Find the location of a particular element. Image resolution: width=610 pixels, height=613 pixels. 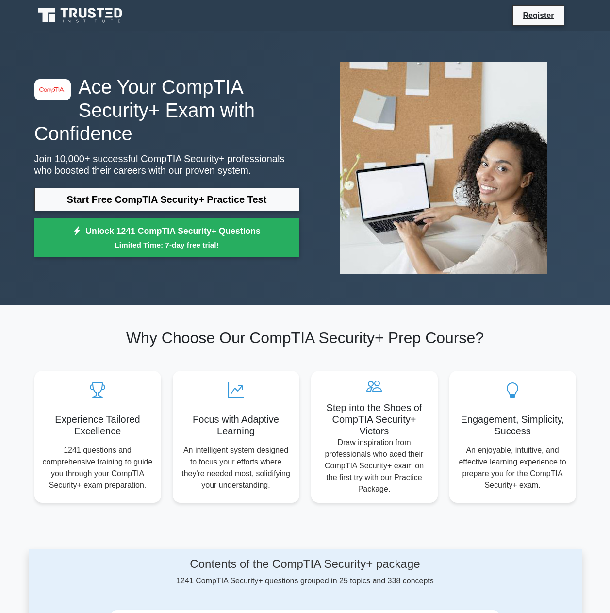

h5: Focus with Adaptive Learning is located at coordinates (236, 425).